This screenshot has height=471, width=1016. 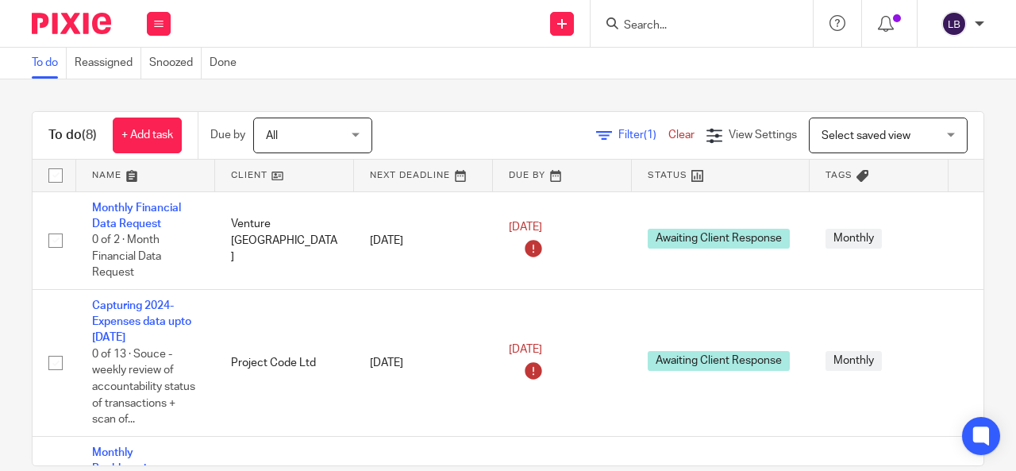 What do you see at coordinates (49, 63) in the screenshot?
I see `a: To do` at bounding box center [49, 63].